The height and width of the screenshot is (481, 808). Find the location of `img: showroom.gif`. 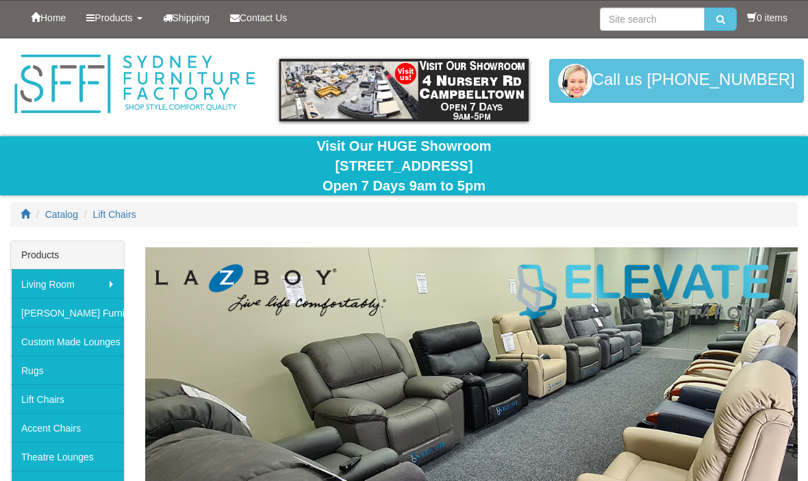

img: showroom.gif is located at coordinates (403, 90).